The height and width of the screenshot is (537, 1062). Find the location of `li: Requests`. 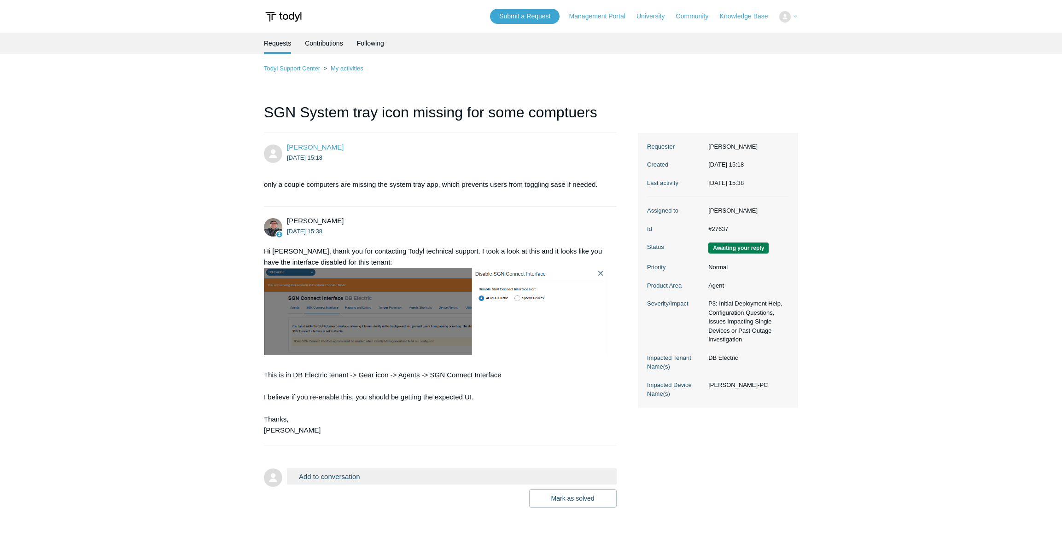

li: Requests is located at coordinates (277, 43).